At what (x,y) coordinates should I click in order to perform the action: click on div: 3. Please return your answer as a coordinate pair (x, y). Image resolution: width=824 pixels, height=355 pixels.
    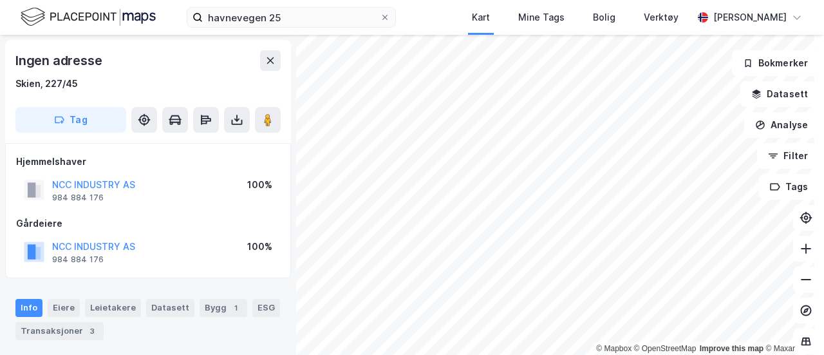
    Looking at the image, I should click on (92, 331).